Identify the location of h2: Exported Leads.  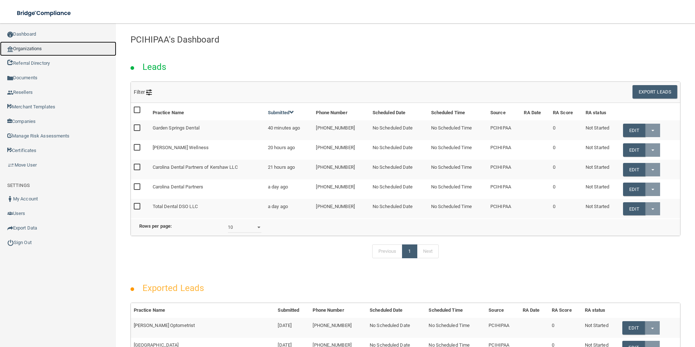
(173, 288).